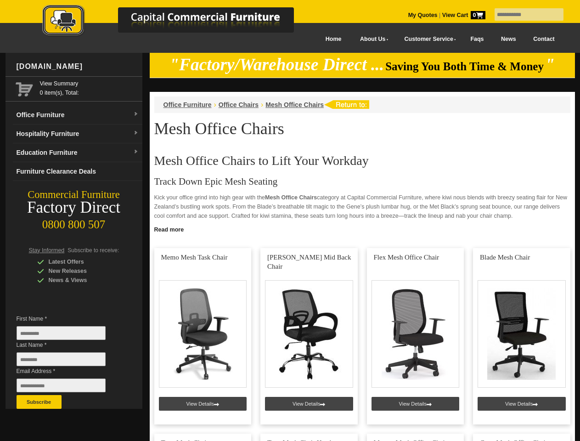  What do you see at coordinates (78, 115) in the screenshot?
I see `a: Office Furnituredropdown` at bounding box center [78, 115].